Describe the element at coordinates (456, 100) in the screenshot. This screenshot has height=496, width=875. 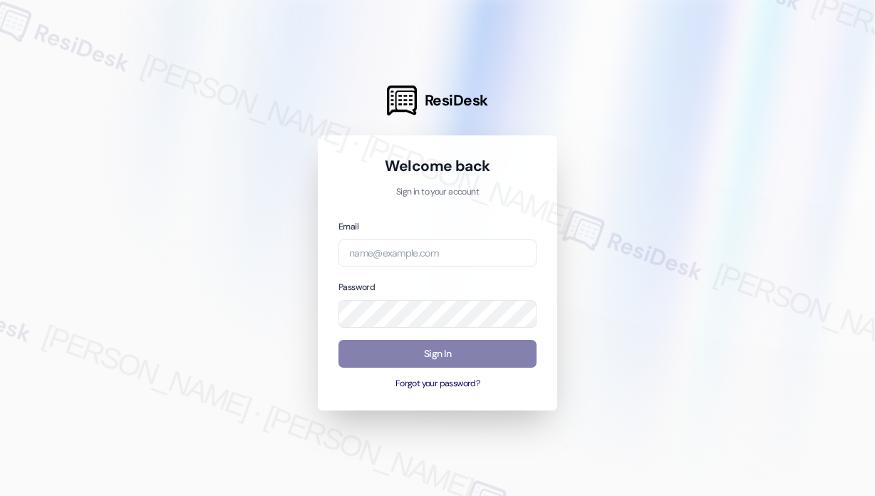
I see `span: ResiDesk` at that location.